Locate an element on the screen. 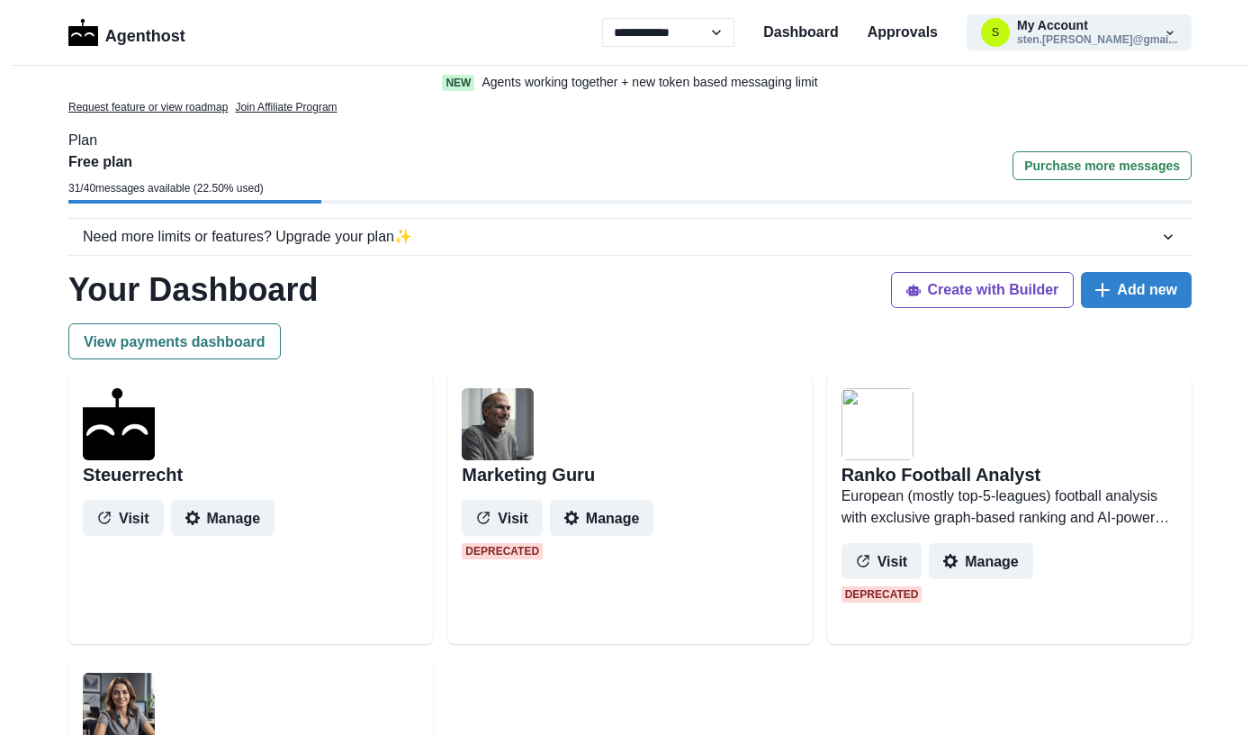 Image resolution: width=1260 pixels, height=735 pixels. p: Dashboard is located at coordinates (801, 32).